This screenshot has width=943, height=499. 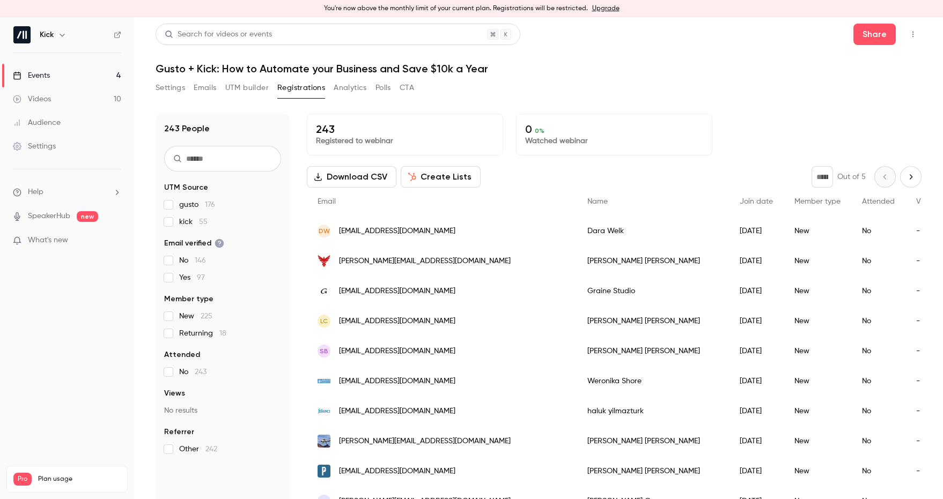 What do you see at coordinates (187, 129) in the screenshot?
I see `h1: 243 People` at bounding box center [187, 129].